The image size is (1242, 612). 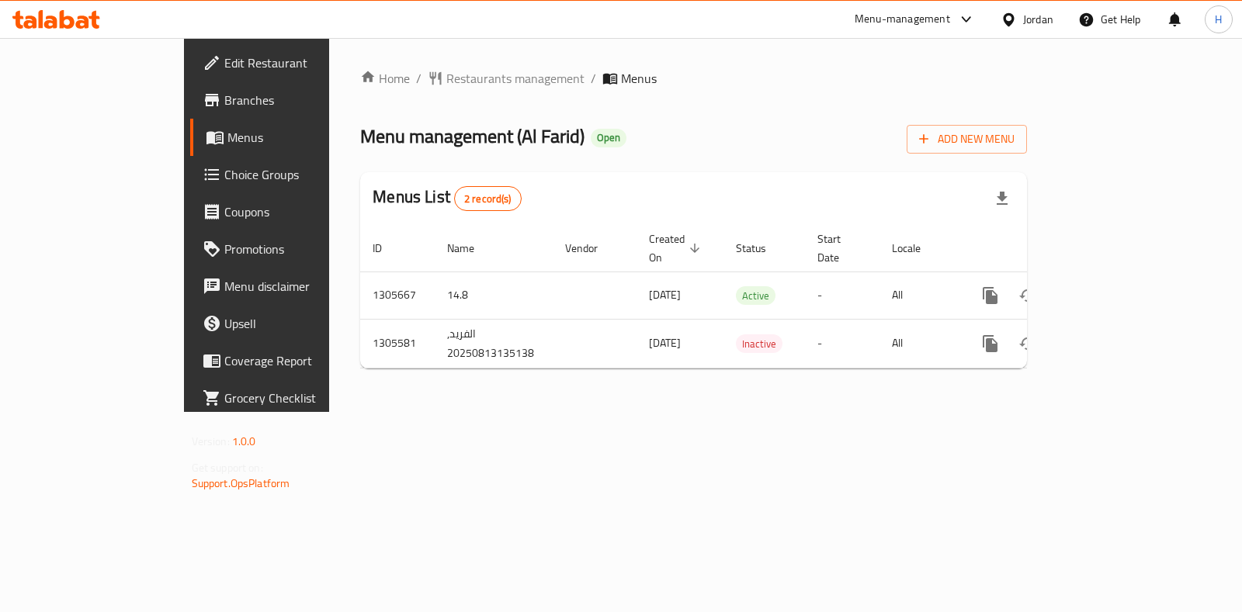 What do you see at coordinates (446, 198) in the screenshot?
I see `h2: Menus List` at bounding box center [446, 198].